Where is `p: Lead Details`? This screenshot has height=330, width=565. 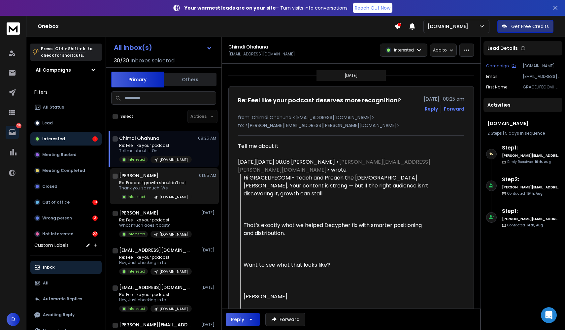
p: Lead Details is located at coordinates (503, 48).